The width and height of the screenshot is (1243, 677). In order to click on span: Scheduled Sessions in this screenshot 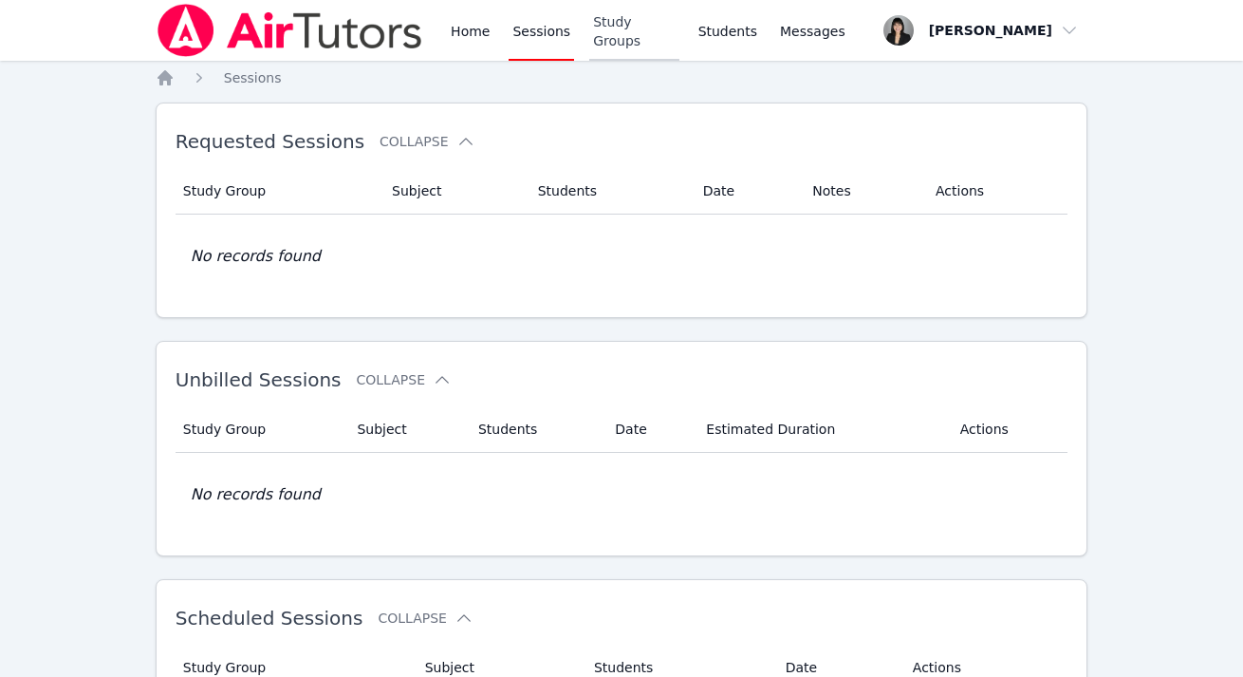, I will do `click(270, 618)`.